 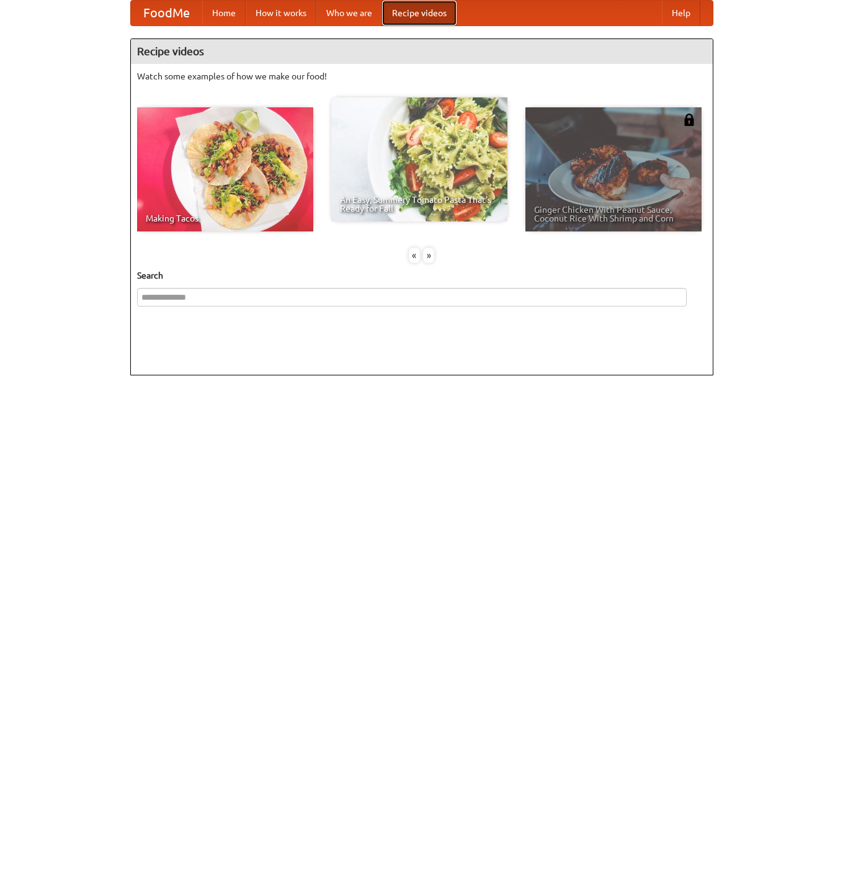 I want to click on span: An Easy, Summery Tomato Pasta That's Ready for Fall, so click(x=420, y=204).